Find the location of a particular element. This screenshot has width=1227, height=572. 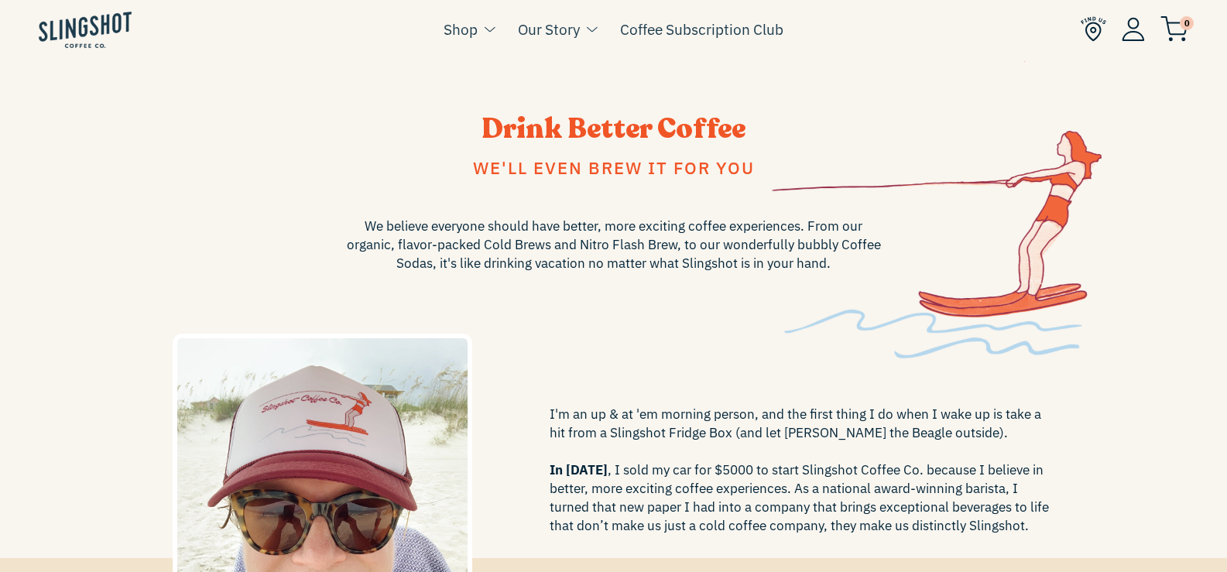

img: cart is located at coordinates (1174, 29).